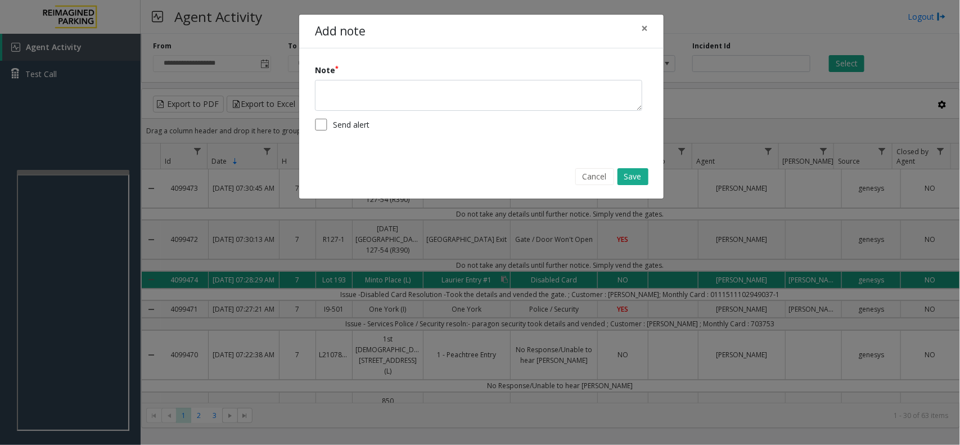  What do you see at coordinates (351, 124) in the screenshot?
I see `label: Send alert` at bounding box center [351, 124].